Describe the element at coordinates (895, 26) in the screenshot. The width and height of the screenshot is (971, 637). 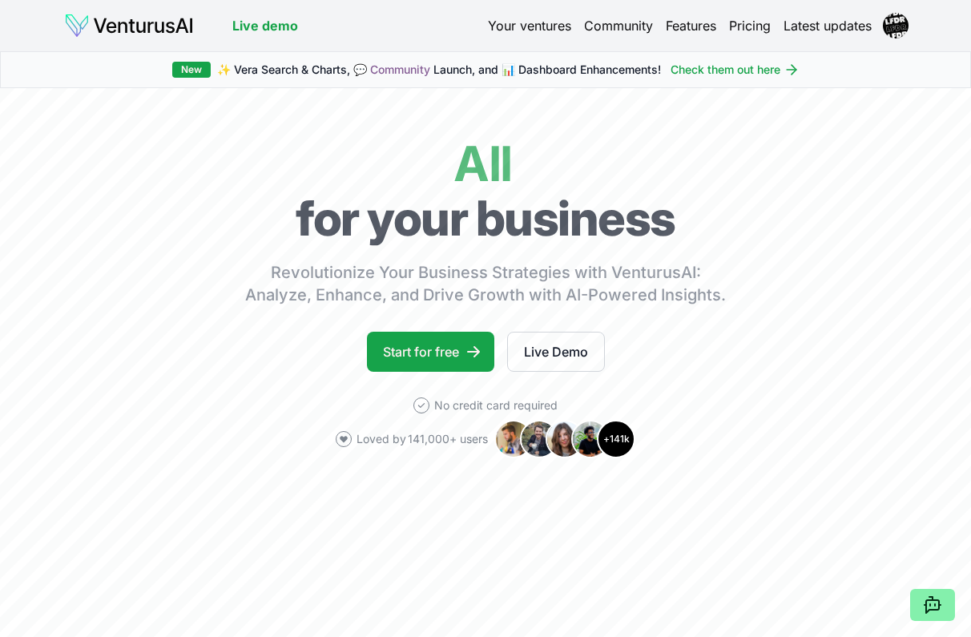
I see `img: ACg8ocLpVGY_CZecl7sgZw2S3-Fi2qbUh63FiK9OQSFsWm-2MrE2FtLQ=s96-c` at that location.